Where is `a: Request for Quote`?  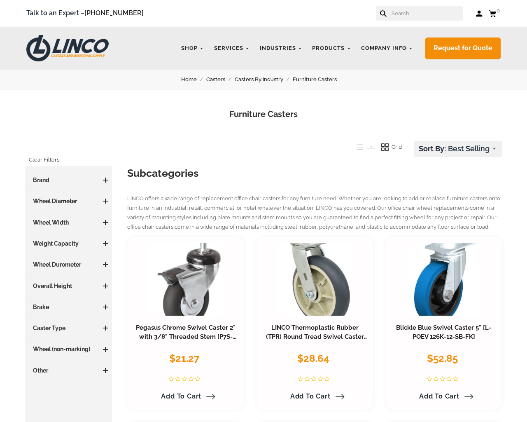 a: Request for Quote is located at coordinates (463, 48).